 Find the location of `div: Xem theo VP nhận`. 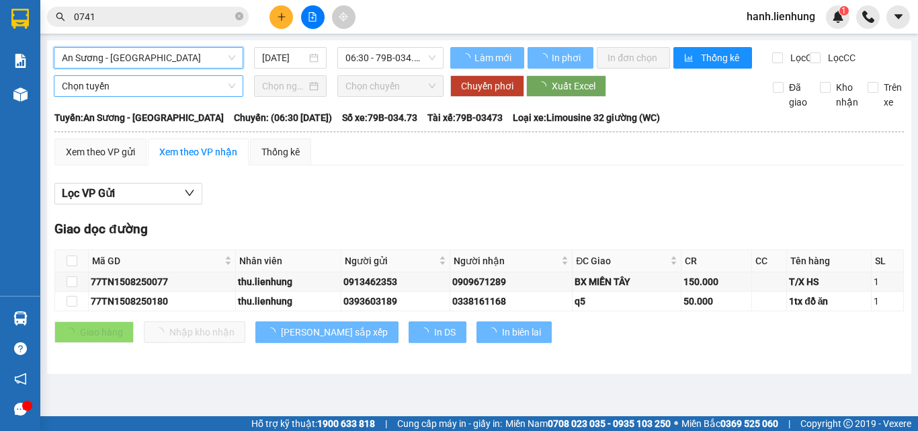

div: Xem theo VP nhận is located at coordinates (198, 152).